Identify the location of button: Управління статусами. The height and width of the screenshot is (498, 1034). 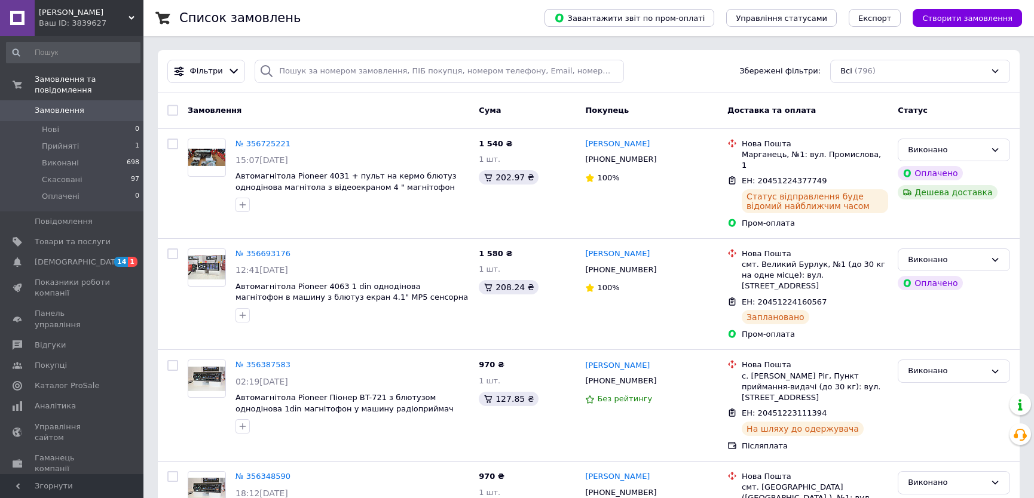
(781, 18).